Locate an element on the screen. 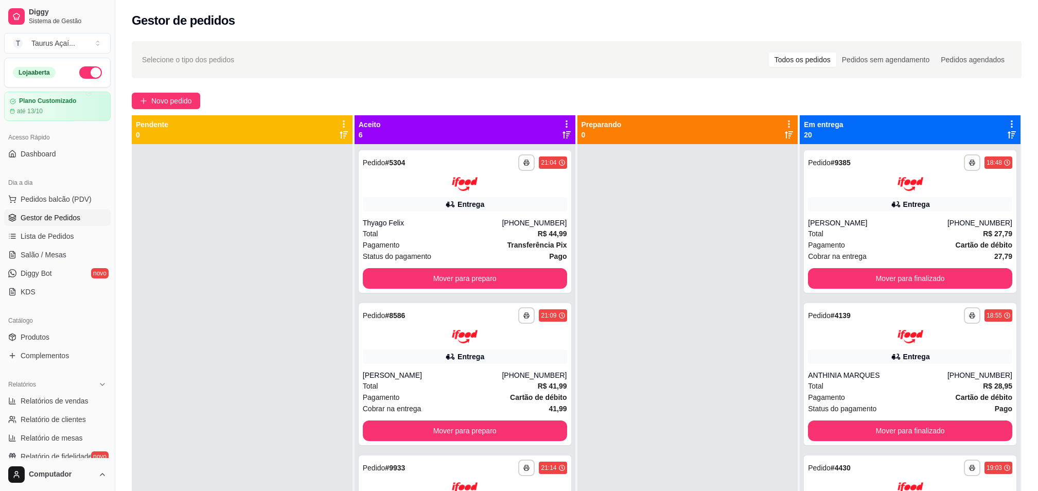 This screenshot has width=1038, height=491. span: Relatório de mesas is located at coordinates (51, 438).